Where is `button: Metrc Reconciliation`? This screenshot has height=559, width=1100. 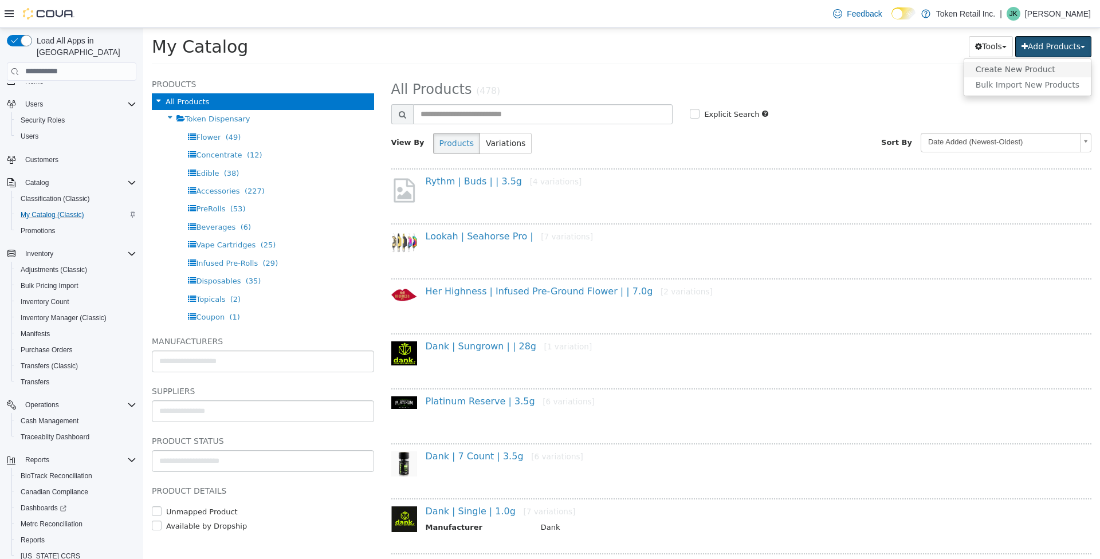
button: Metrc Reconciliation is located at coordinates (76, 524).